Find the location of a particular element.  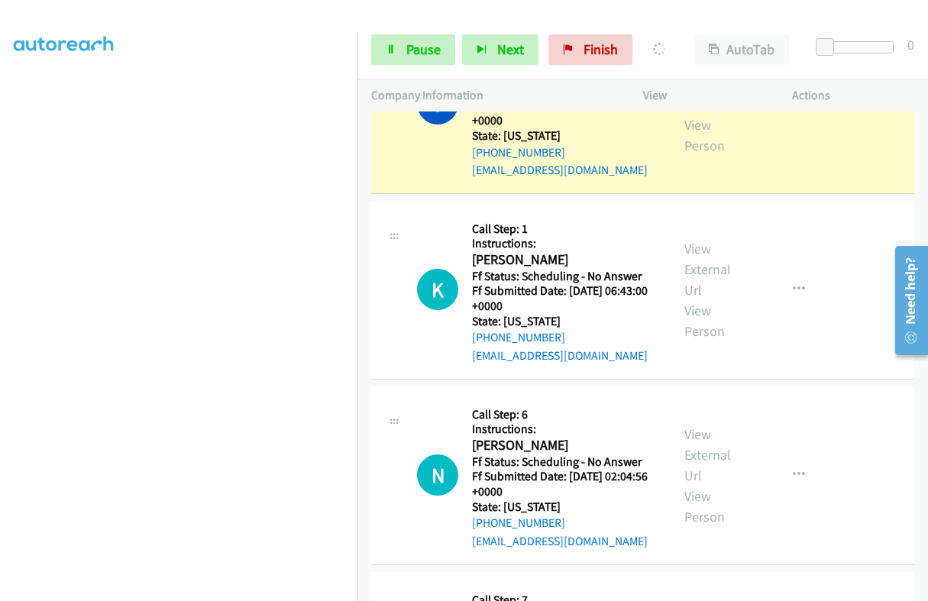

span: Finish is located at coordinates (600, 49).